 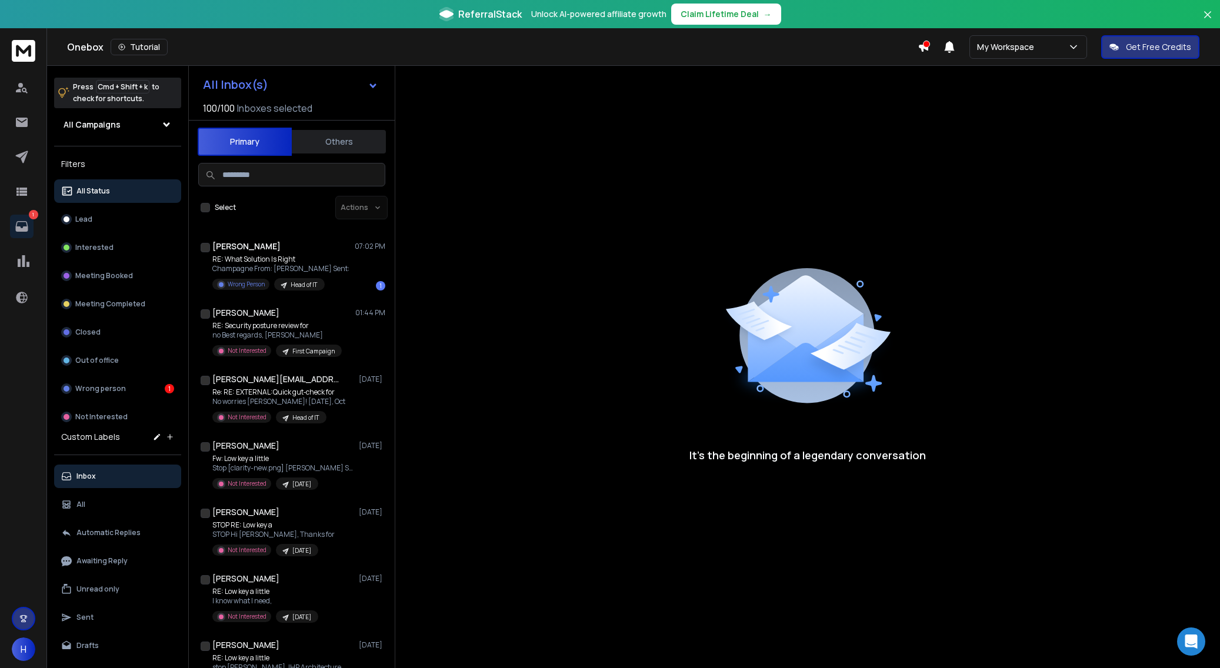 I want to click on button: Close banner, so click(x=1208, y=21).